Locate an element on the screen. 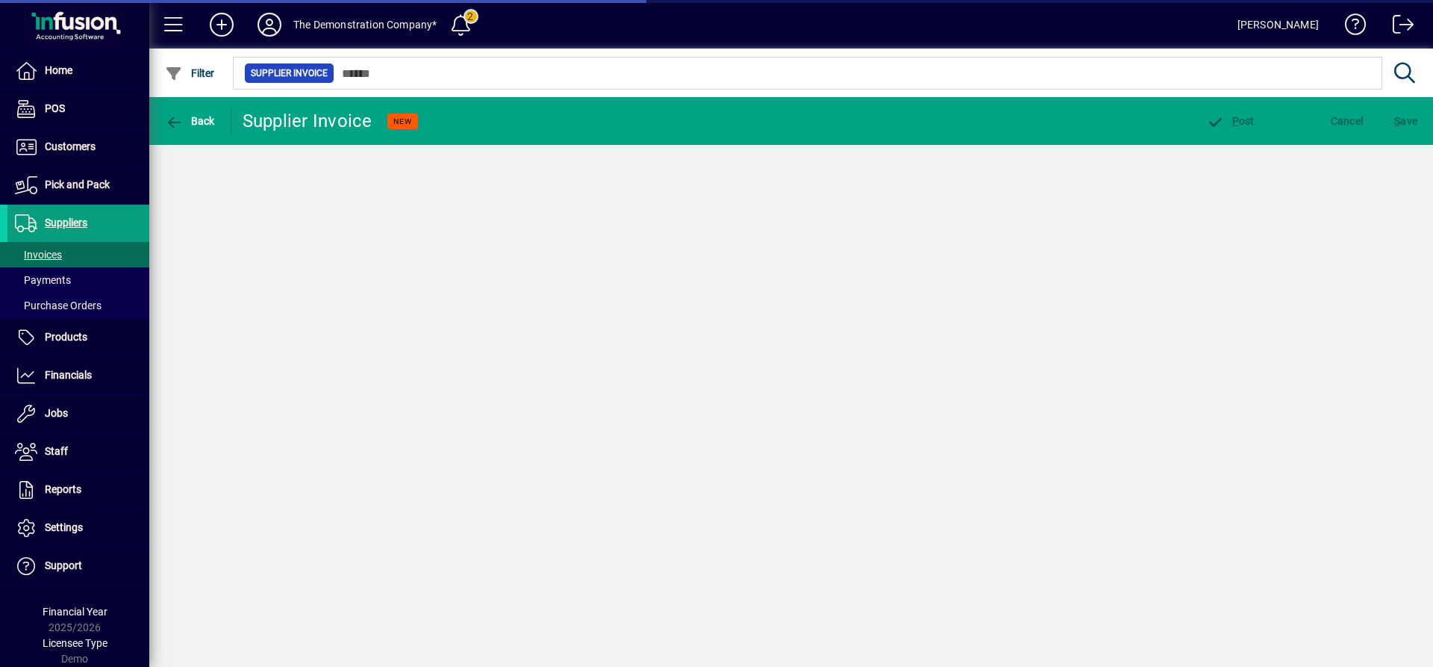 This screenshot has height=667, width=1433. span: POS is located at coordinates (54, 108).